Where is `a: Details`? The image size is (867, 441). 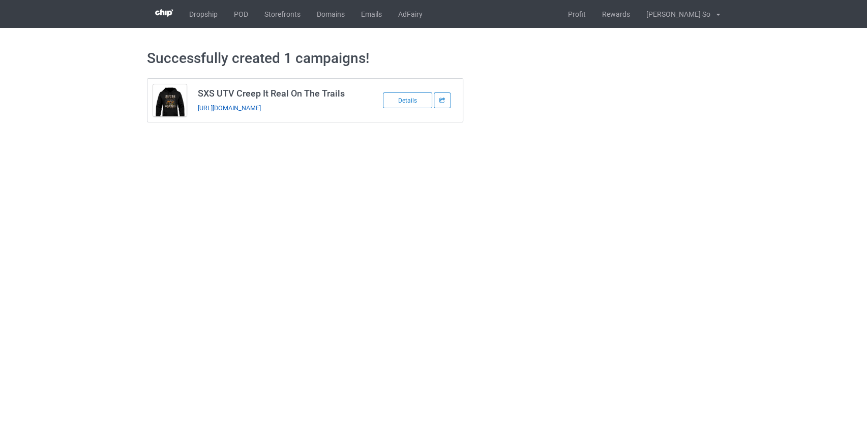 a: Details is located at coordinates (408, 100).